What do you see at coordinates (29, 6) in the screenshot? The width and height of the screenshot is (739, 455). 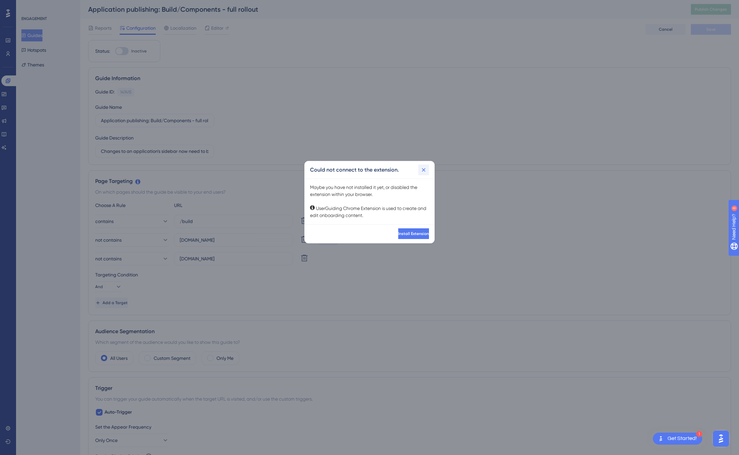 I see `span: Need Help?` at bounding box center [29, 6].